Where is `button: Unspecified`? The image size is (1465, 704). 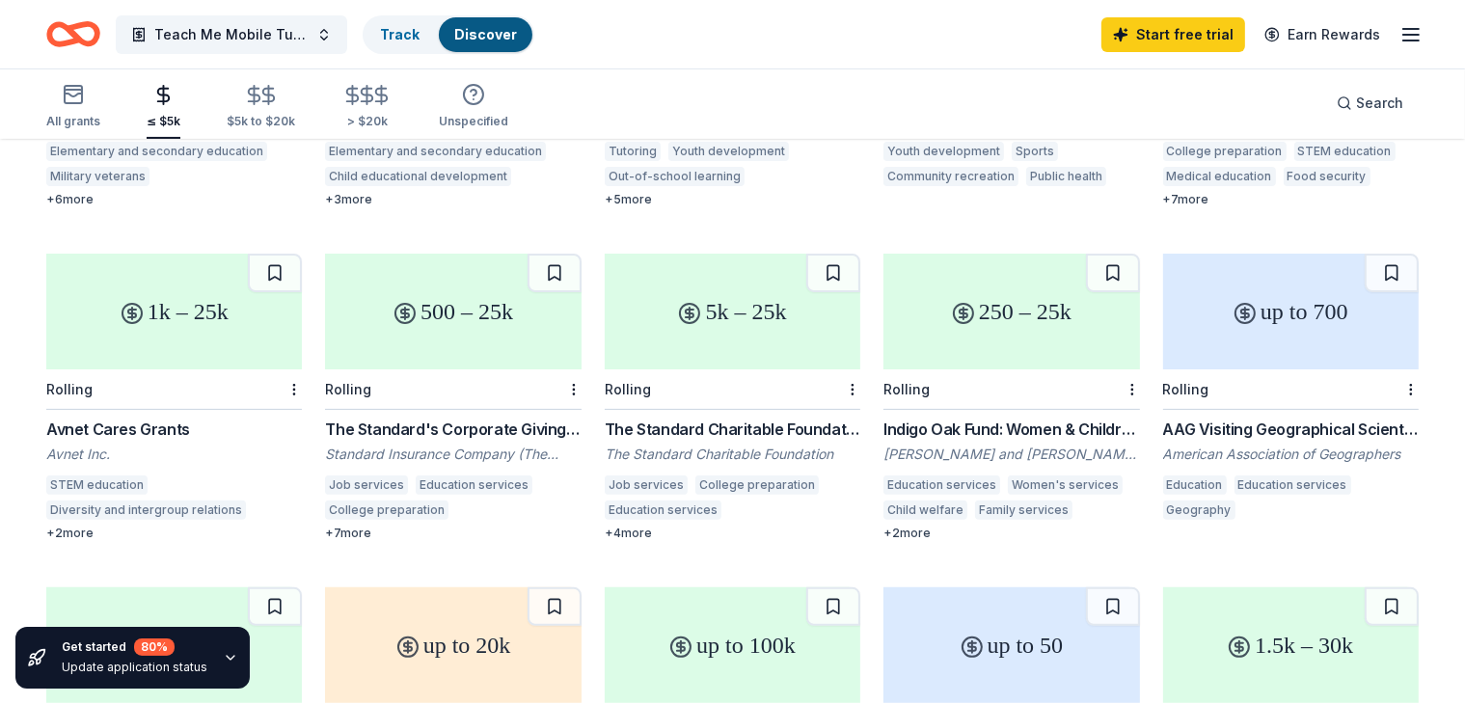 button: Unspecified is located at coordinates (474, 107).